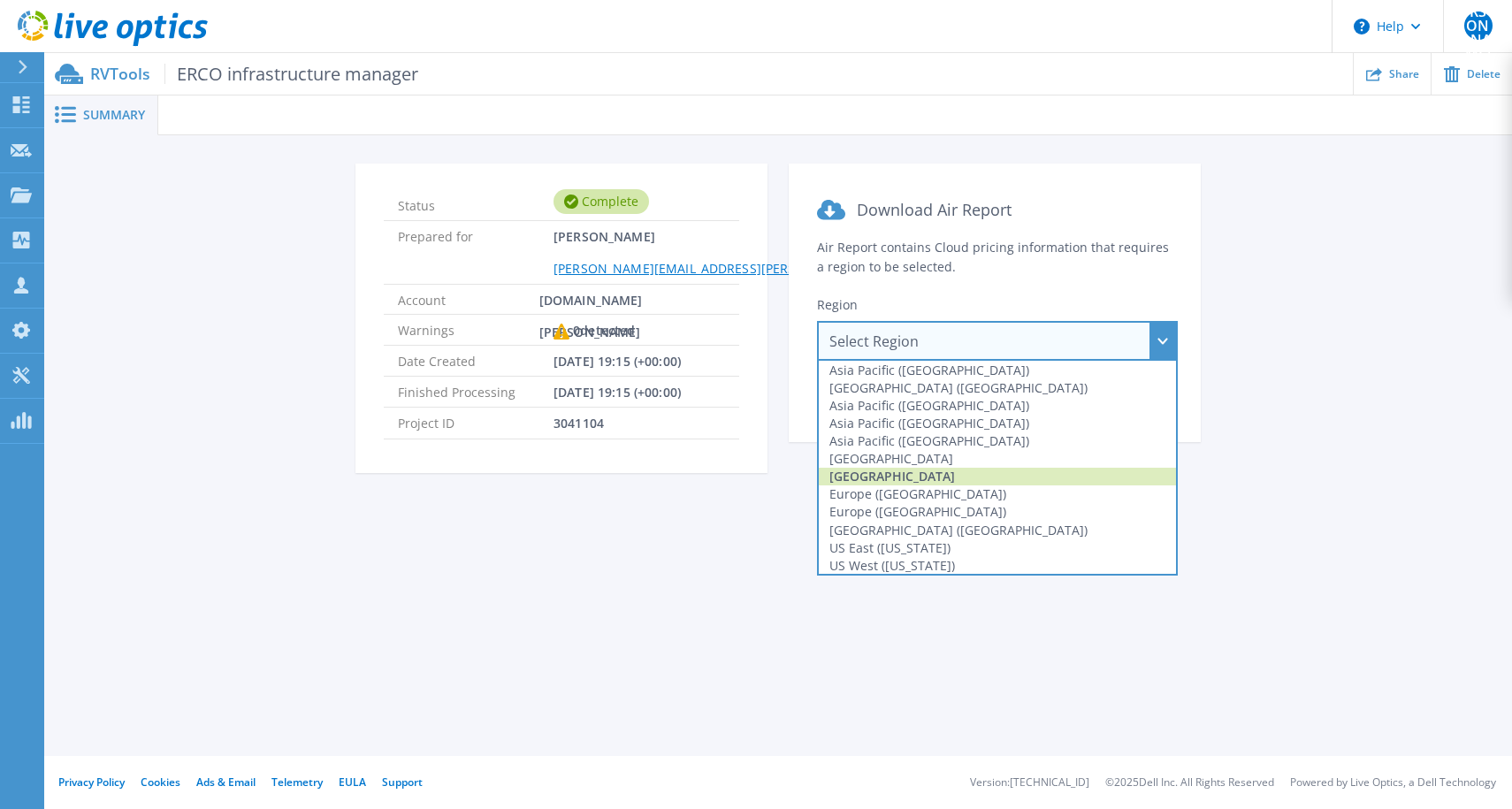  What do you see at coordinates (114, 115) in the screenshot?
I see `span: Summary` at bounding box center [114, 115].